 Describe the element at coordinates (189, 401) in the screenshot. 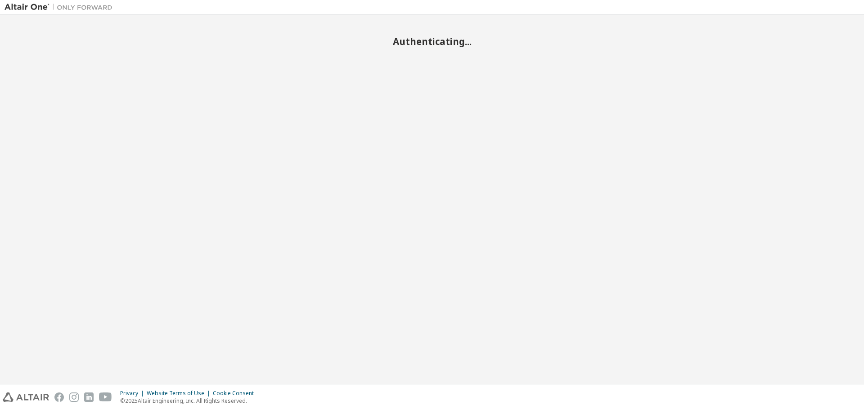

I see `p: © 2025 Altair Engineering, Inc. All Rights Reserved.` at that location.